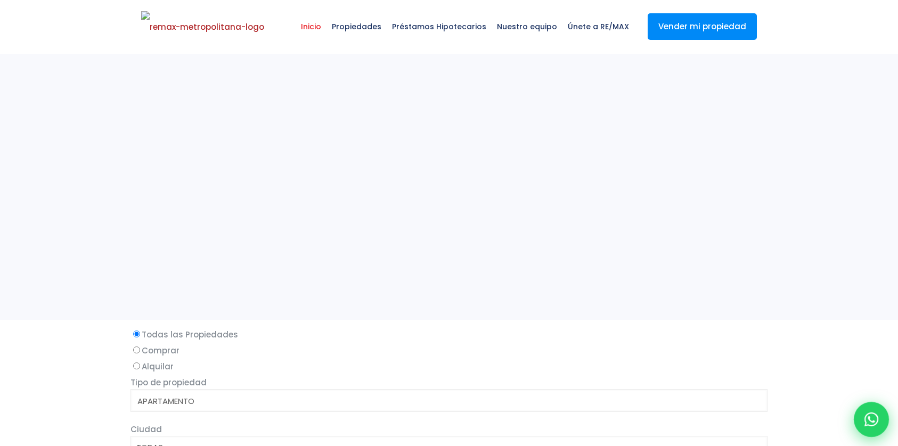 The image size is (898, 446). What do you see at coordinates (445, 414) in the screenshot?
I see `option: CASA` at bounding box center [445, 414].